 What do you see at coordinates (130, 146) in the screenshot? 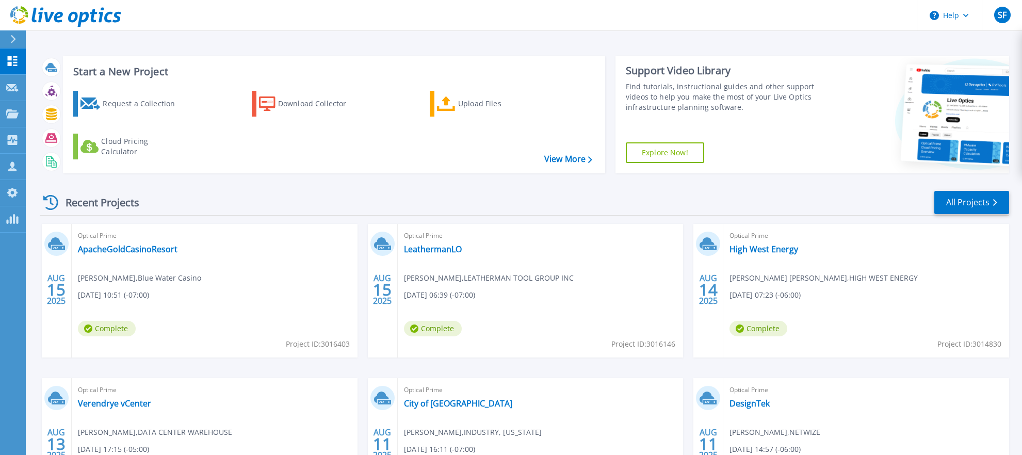
I see `a: Cloud Pricing Calculator` at bounding box center [130, 146].